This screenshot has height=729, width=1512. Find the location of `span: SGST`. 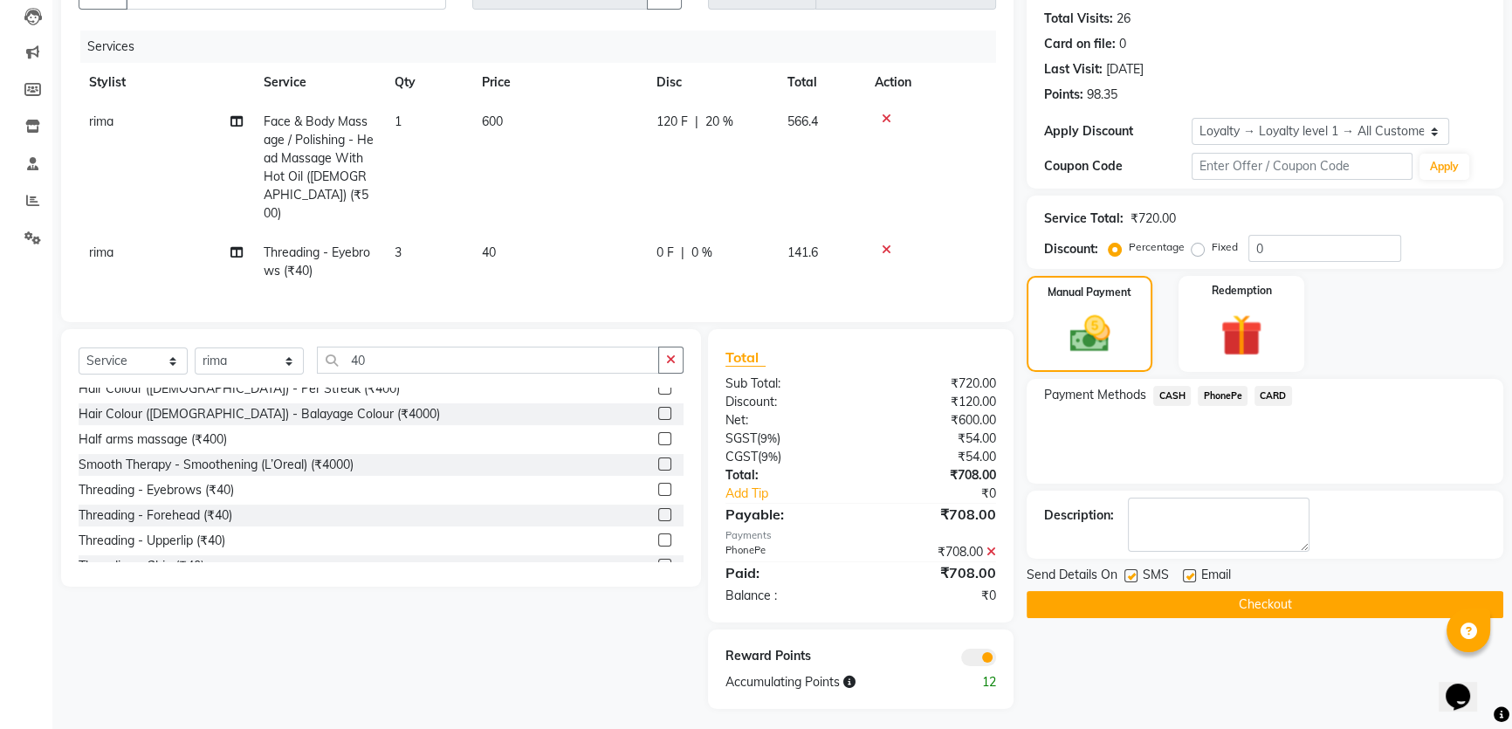

span: SGST is located at coordinates (741, 438).